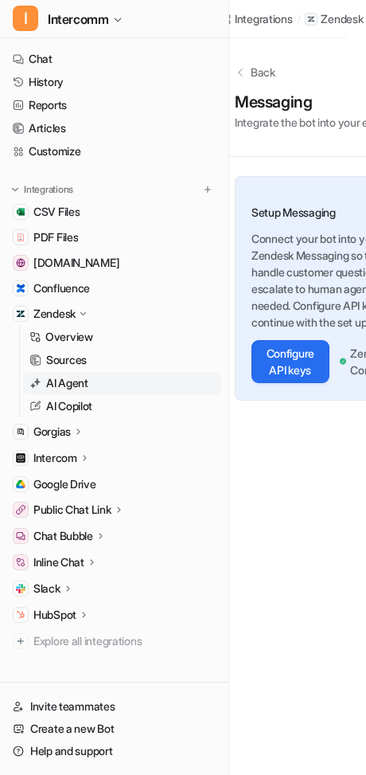  I want to click on a: Reports, so click(114, 105).